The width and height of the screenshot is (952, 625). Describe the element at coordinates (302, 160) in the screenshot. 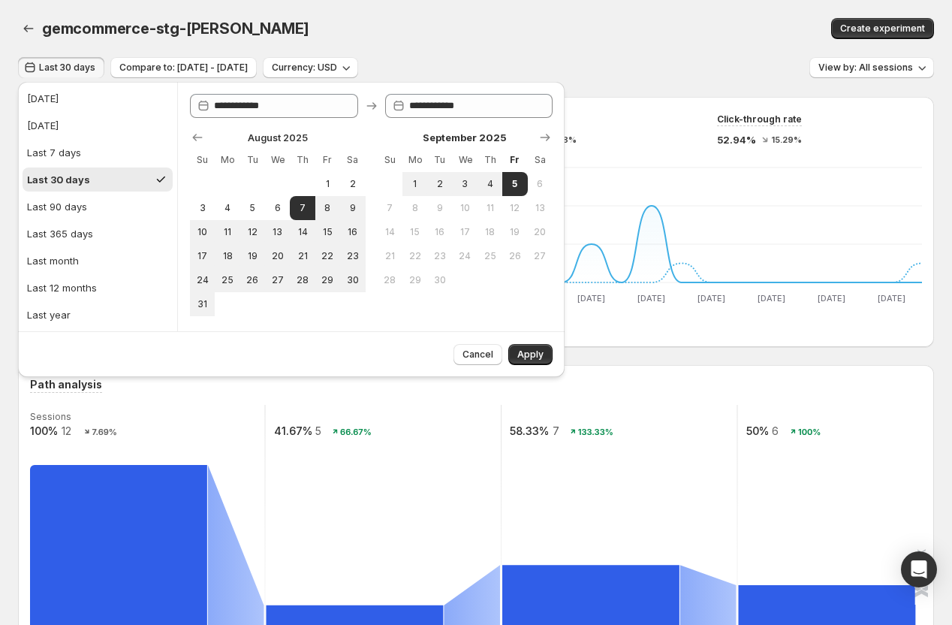

I see `th: Thursday` at that location.